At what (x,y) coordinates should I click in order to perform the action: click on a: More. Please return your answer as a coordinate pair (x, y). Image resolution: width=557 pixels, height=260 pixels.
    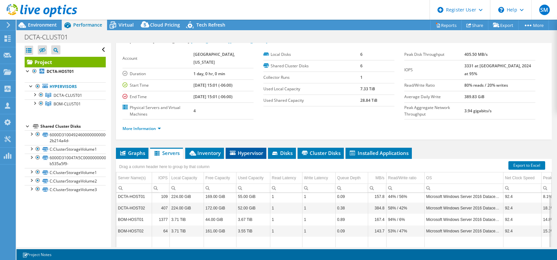
    Looking at the image, I should click on (533, 25).